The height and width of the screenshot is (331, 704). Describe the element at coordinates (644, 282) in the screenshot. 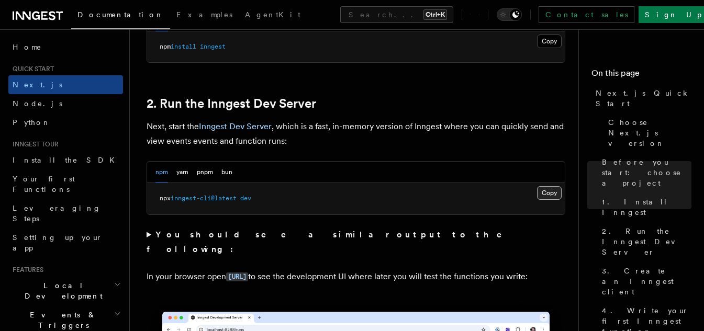

I see `a: 3. Create an Inngest client` at that location.